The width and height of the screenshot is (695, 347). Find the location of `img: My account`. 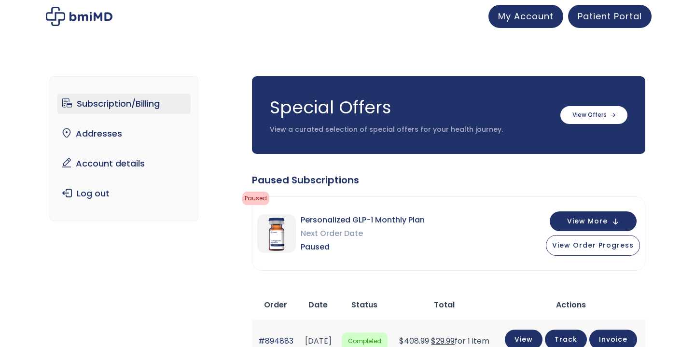

img: My account is located at coordinates (79, 16).